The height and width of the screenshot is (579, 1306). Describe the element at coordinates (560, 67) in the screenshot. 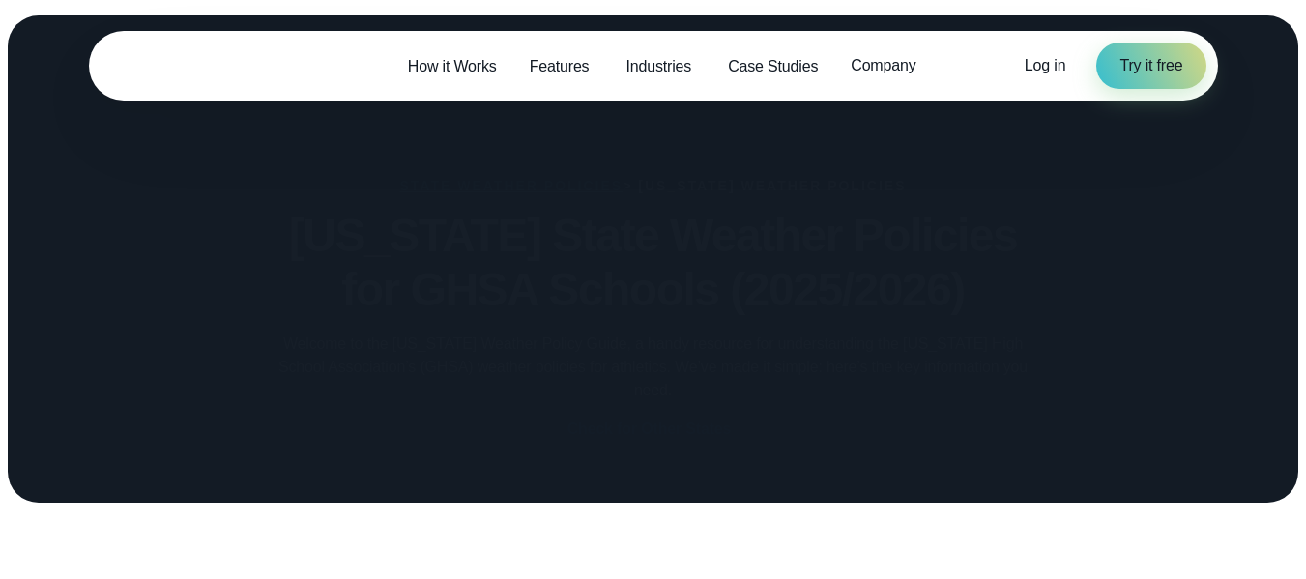

I see `span: Features` at that location.